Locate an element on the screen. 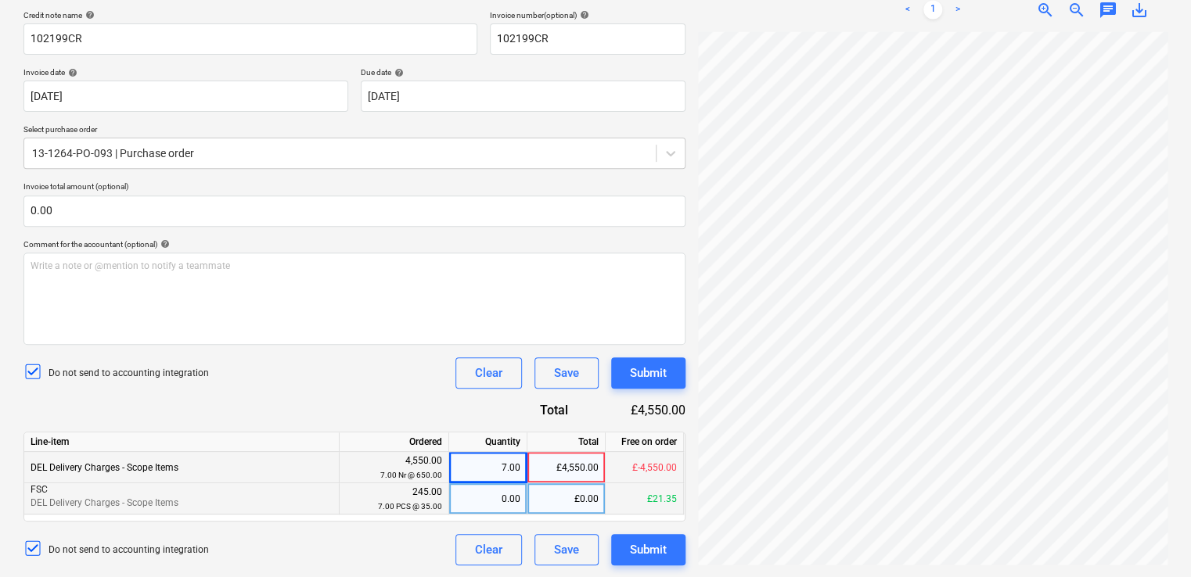 This screenshot has width=1191, height=577. div: £0.00 is located at coordinates (567, 499).